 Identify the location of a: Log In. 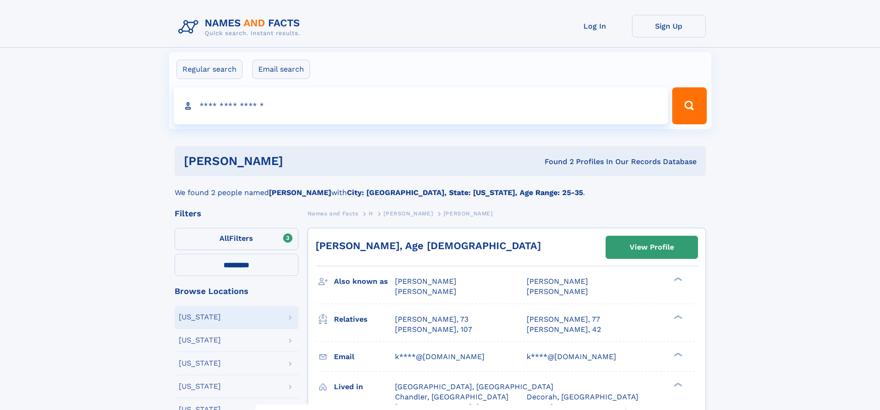
(595, 26).